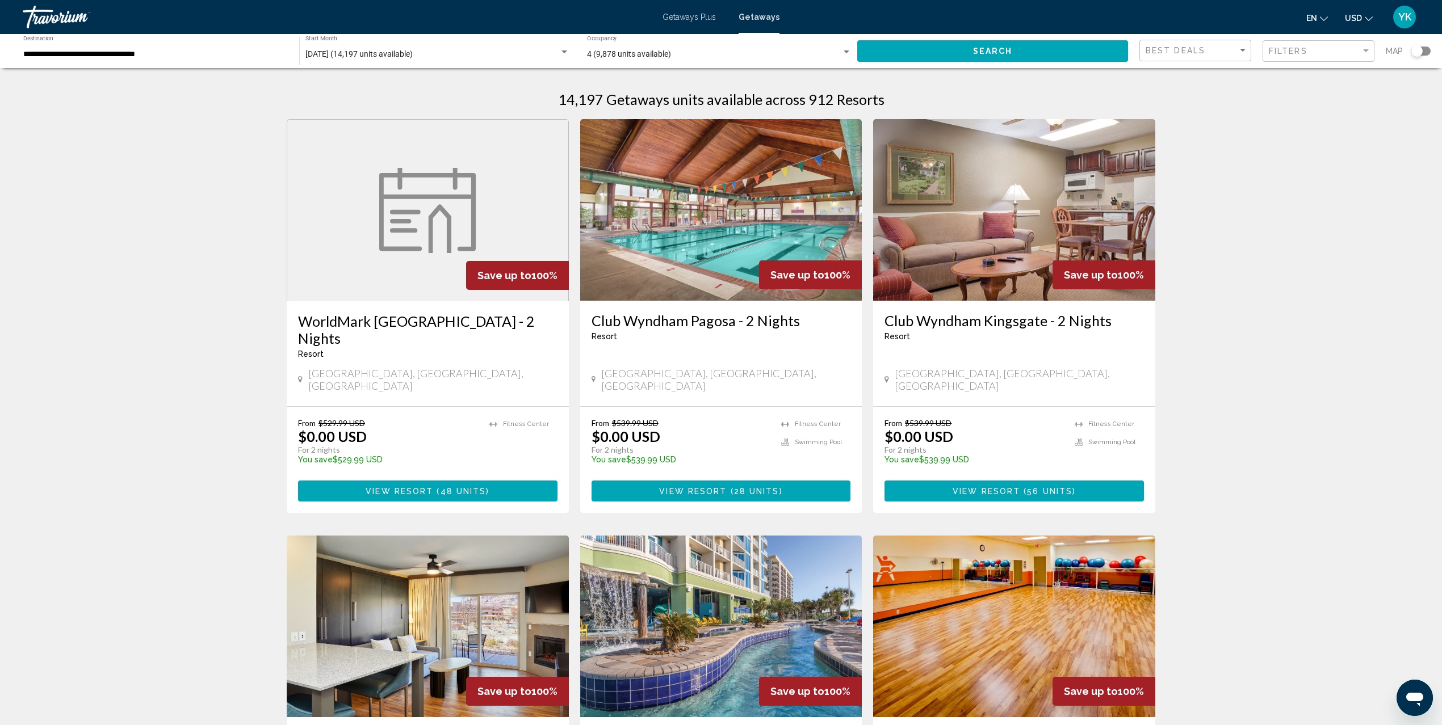 The width and height of the screenshot is (1442, 725). I want to click on img: week.svg, so click(427, 211).